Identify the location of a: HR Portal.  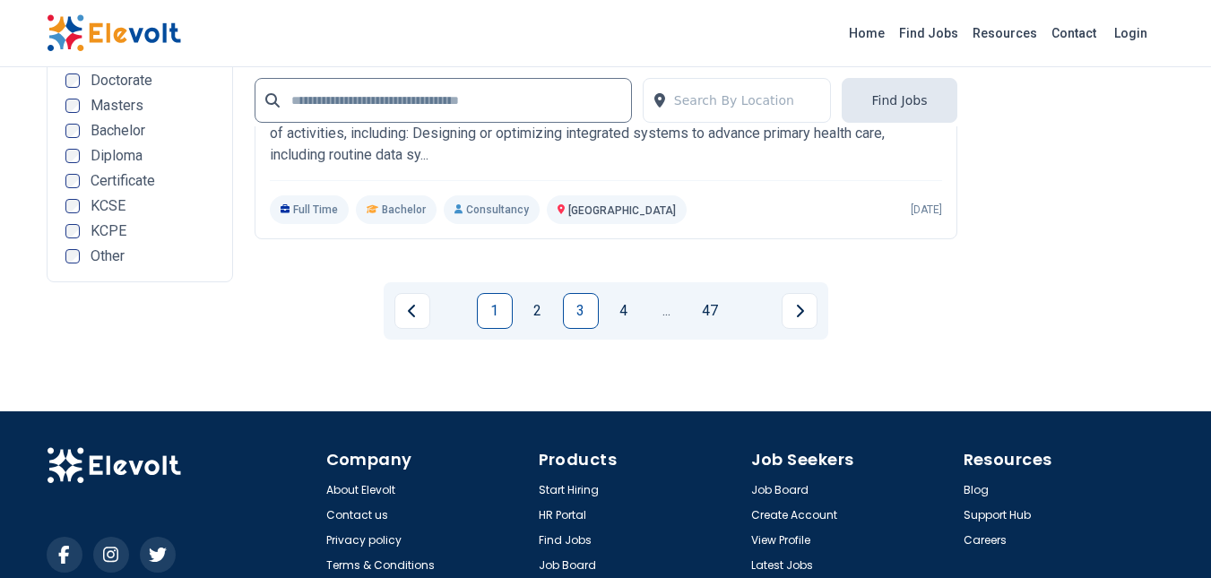
(562, 516).